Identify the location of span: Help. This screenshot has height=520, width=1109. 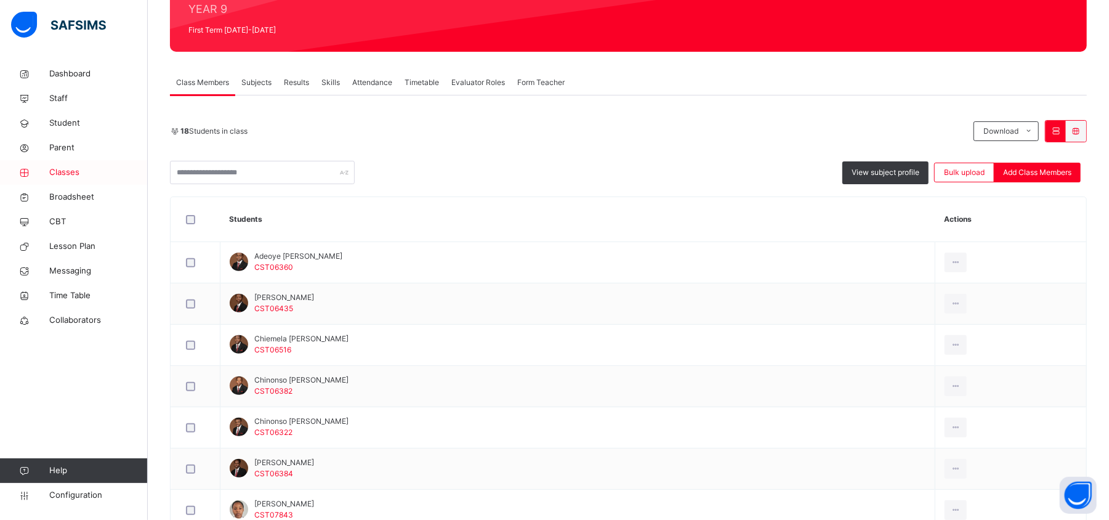
(98, 471).